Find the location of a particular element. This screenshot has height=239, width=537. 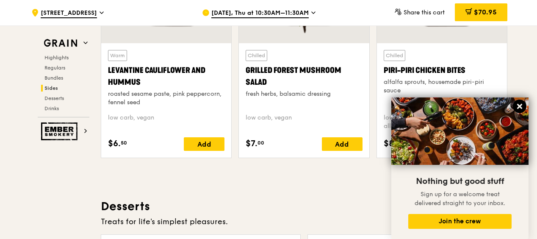

img: DSC07876-Edit02-Large.jpeg is located at coordinates (460, 131).